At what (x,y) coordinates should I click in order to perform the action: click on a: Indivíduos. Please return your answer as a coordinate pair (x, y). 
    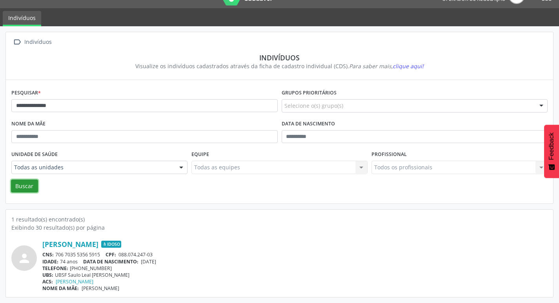
    Looking at the image, I should click on (22, 18).